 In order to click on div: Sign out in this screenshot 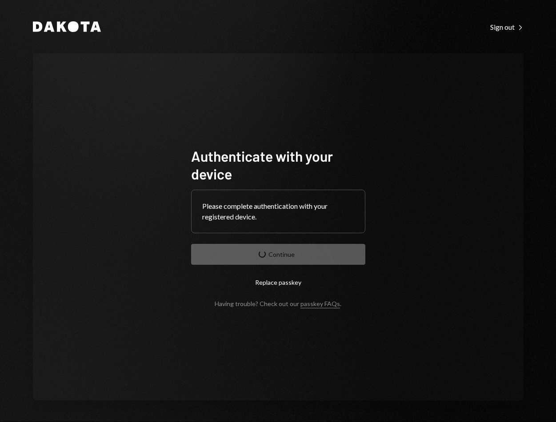, I will do `click(507, 27)`.